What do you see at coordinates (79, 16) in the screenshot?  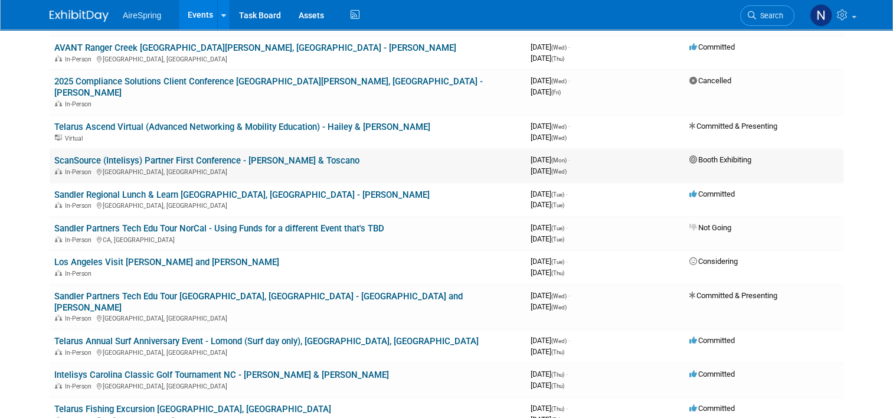 I see `img: ExhibitDay` at bounding box center [79, 16].